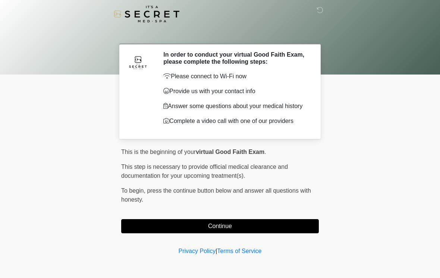  What do you see at coordinates (235, 77) in the screenshot?
I see `p: Please connect to Wi-Fi now` at bounding box center [235, 77].